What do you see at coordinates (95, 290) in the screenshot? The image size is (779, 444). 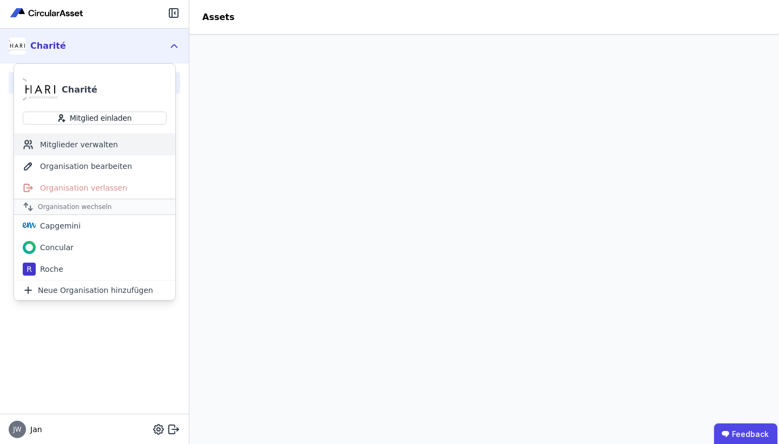 I see `span: Neue Organisation hinzufügen` at bounding box center [95, 290].